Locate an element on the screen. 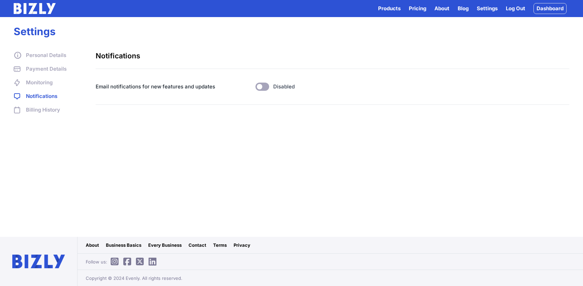 Image resolution: width=583 pixels, height=286 pixels. a: Monitoring is located at coordinates (48, 83).